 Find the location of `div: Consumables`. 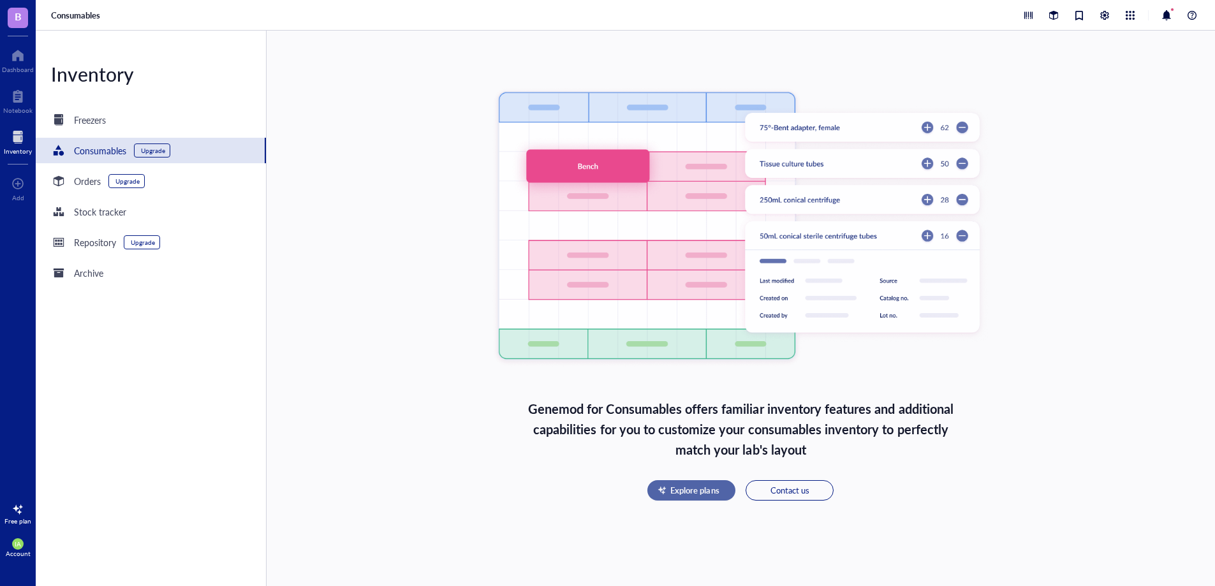

div: Consumables is located at coordinates (100, 151).